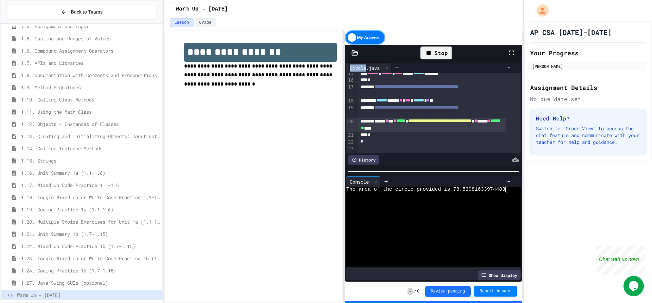 This screenshot has width=652, height=303. I want to click on div: 15, so click(350, 74).